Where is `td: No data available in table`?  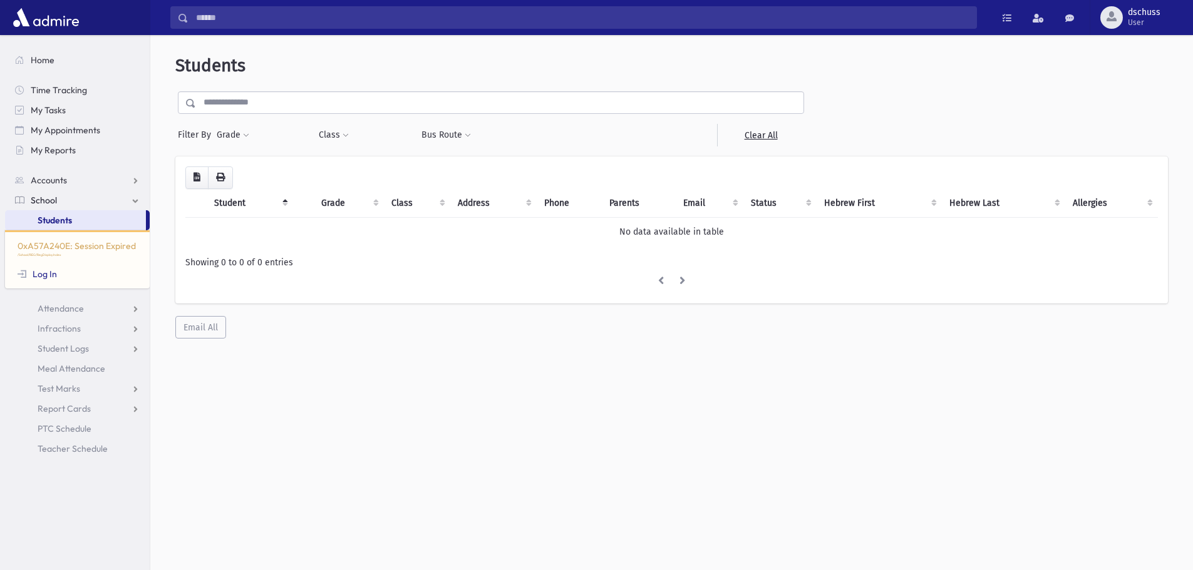 td: No data available in table is located at coordinates (671, 232).